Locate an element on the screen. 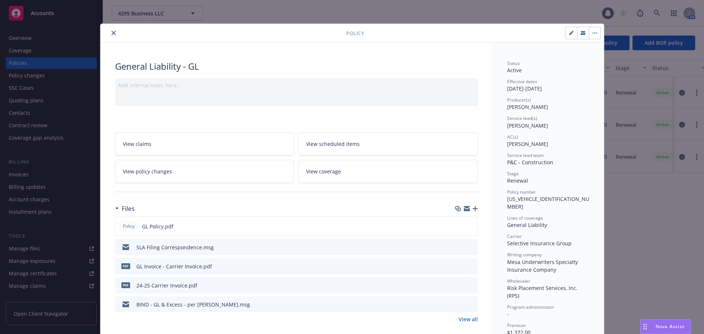 Image resolution: width=704 pixels, height=334 pixels. div: Files is located at coordinates (125, 209).